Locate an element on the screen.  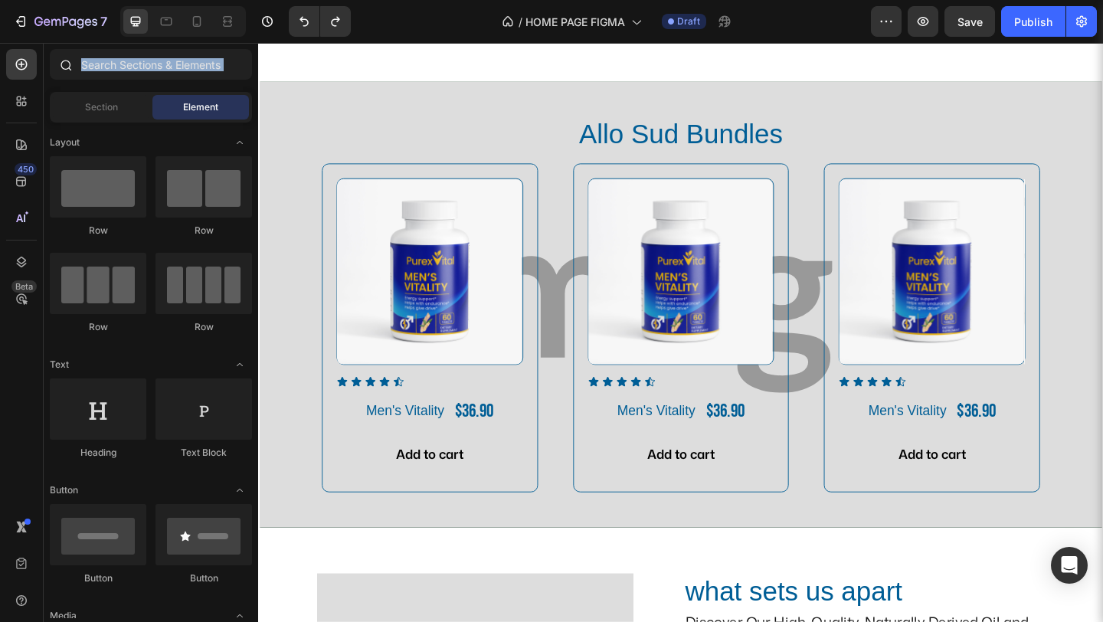
span: Layout is located at coordinates (64, 142).